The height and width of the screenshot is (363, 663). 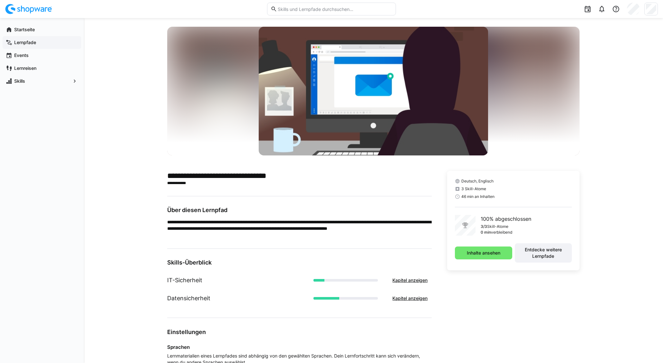 I want to click on span: 46 min an Inhalten, so click(x=477, y=197).